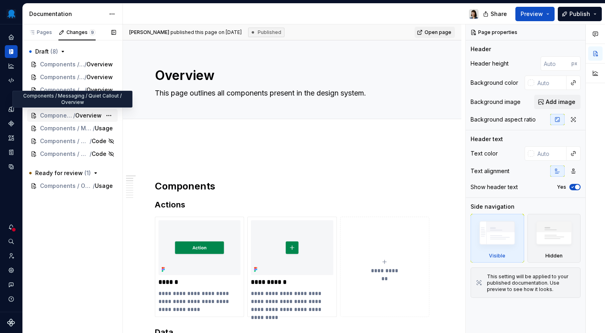 This screenshot has height=333, width=605. What do you see at coordinates (99, 141) in the screenshot?
I see `span: Code` at bounding box center [99, 141].